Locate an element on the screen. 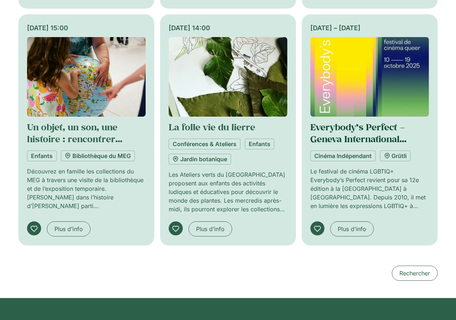  a: La folle vie du lierre is located at coordinates (212, 127).